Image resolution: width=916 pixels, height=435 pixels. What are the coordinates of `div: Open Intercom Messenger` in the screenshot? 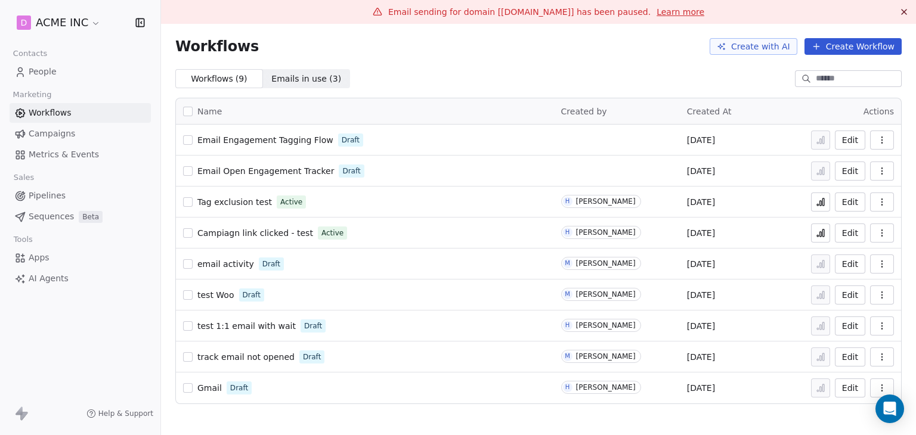 It's located at (889, 409).